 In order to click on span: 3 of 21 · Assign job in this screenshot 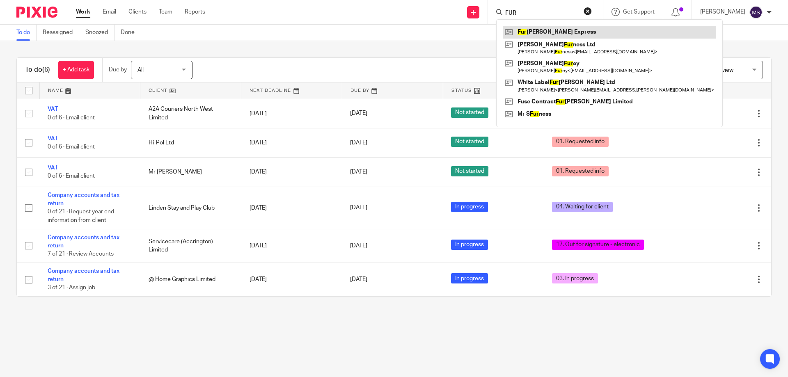, I will do `click(71, 288)`.